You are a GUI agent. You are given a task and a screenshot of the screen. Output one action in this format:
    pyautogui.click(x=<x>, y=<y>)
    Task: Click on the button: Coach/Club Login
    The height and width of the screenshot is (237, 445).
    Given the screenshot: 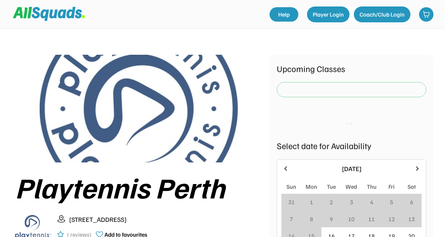 What is the action you would take?
    pyautogui.click(x=382, y=14)
    